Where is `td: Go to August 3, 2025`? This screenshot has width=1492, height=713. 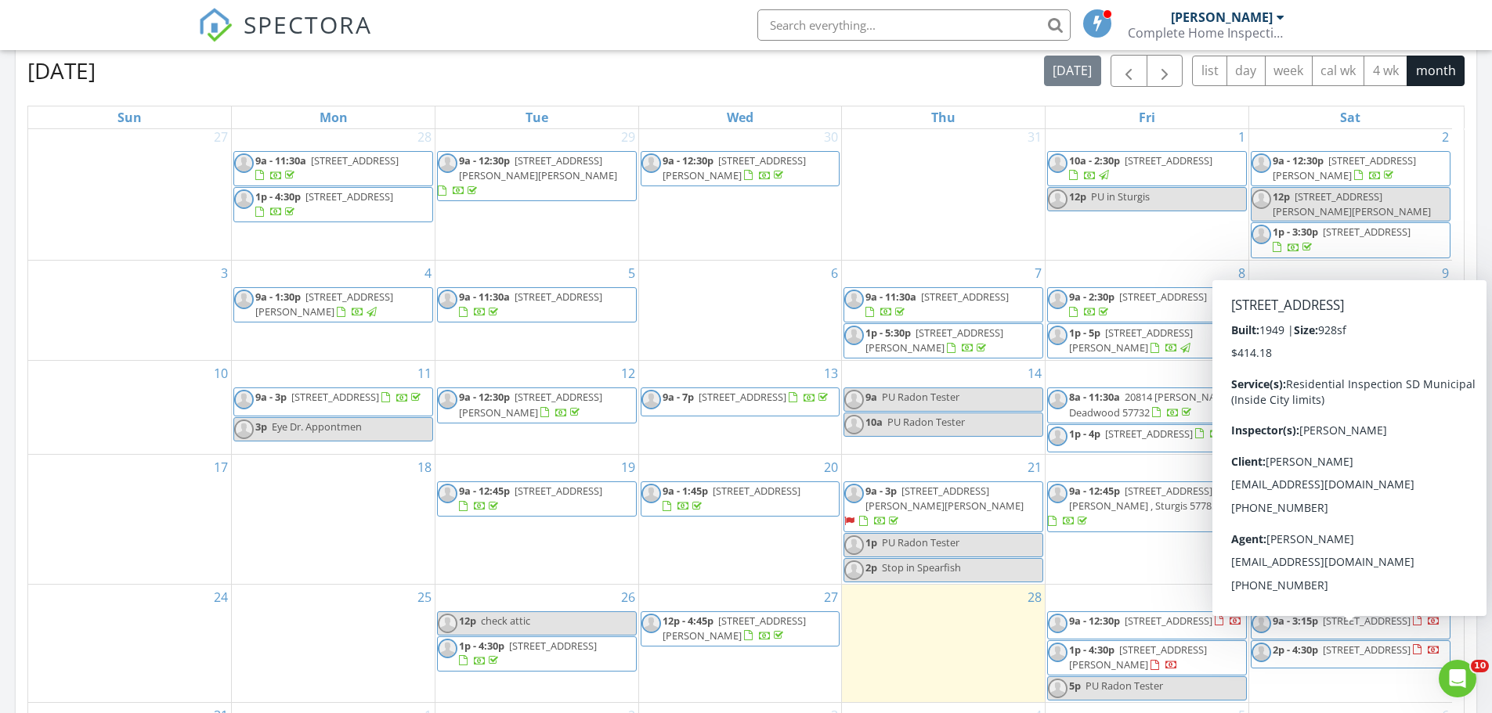
td: Go to August 3, 2025 is located at coordinates (130, 310).